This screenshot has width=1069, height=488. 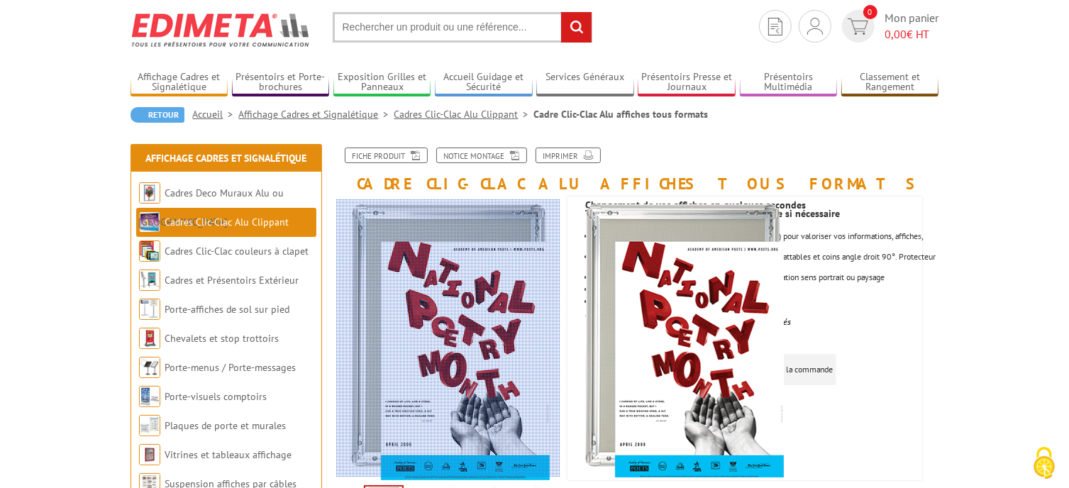 I want to click on img: Vitrines et tableaux affichage, so click(x=150, y=455).